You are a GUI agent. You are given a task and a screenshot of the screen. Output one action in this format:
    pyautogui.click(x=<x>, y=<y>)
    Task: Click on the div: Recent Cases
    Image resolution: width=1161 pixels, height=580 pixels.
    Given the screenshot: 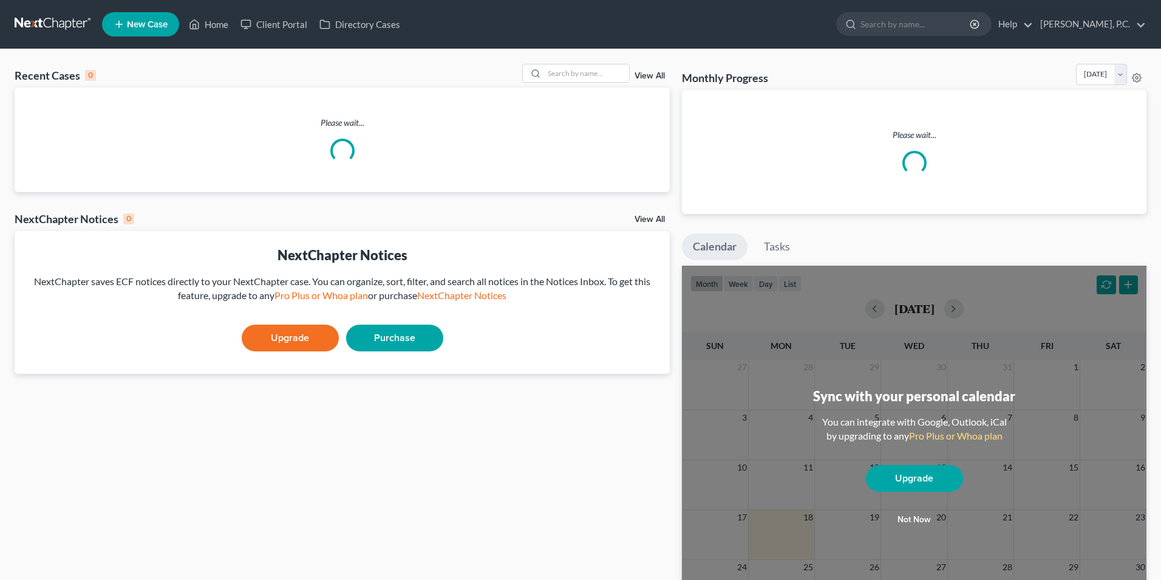 What is the action you would take?
    pyautogui.click(x=55, y=75)
    